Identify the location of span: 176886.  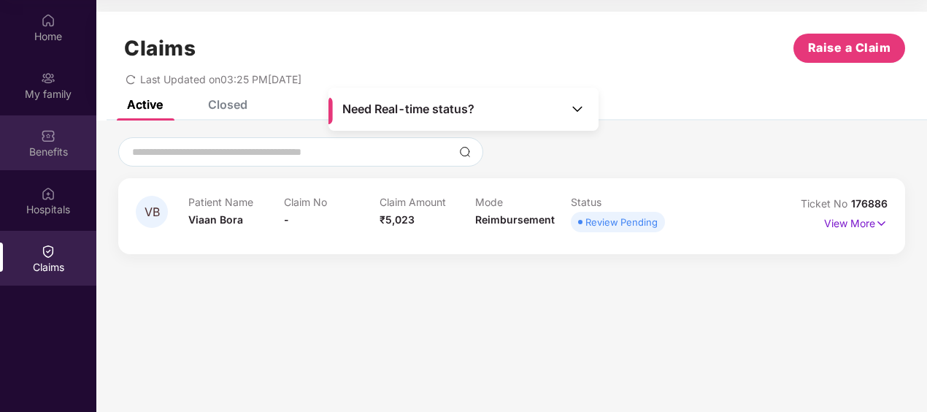
(869, 203).